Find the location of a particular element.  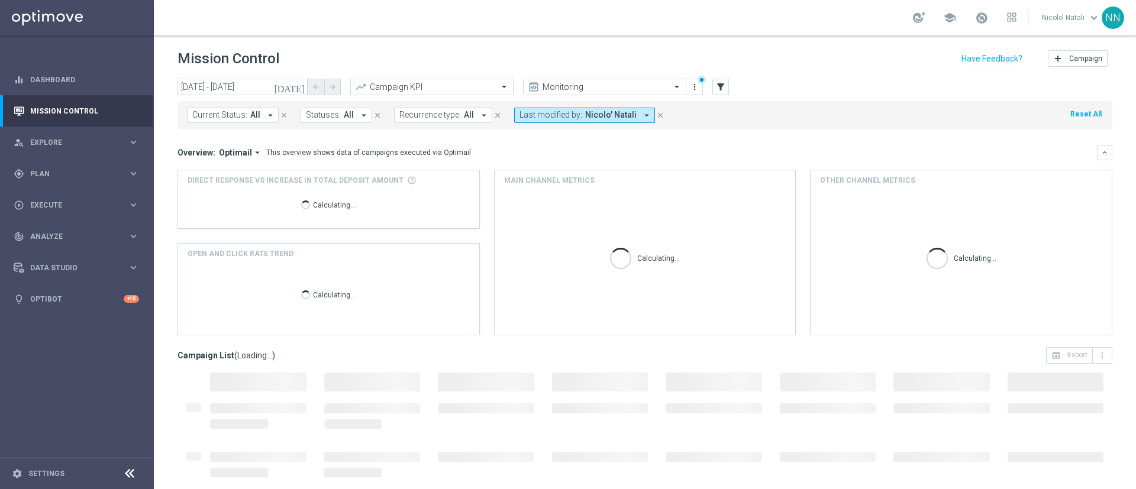

i: person_search is located at coordinates (19, 143).